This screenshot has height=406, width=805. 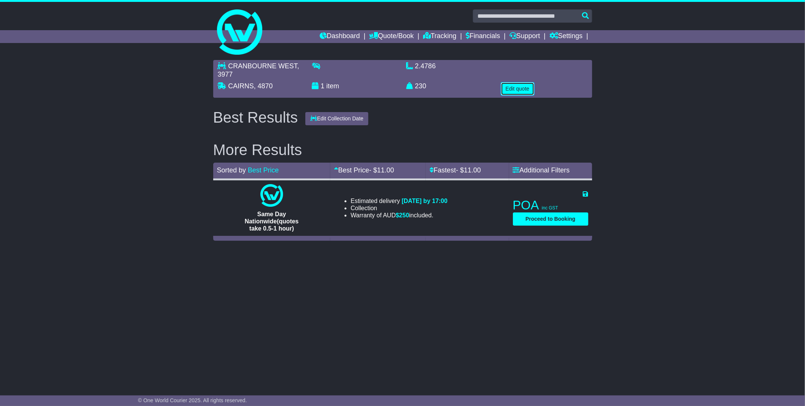 What do you see at coordinates (399, 201) in the screenshot?
I see `li: Estimated delivery` at bounding box center [399, 201].